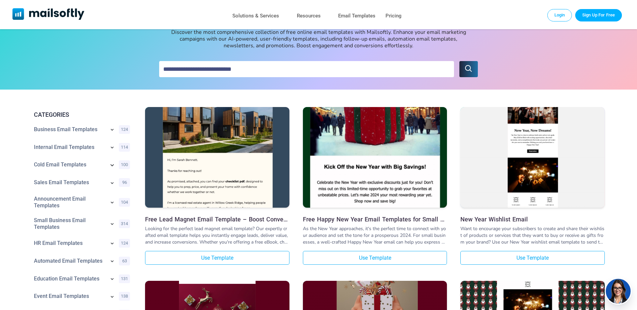 This screenshot has width=637, height=310. Describe the element at coordinates (112, 130) in the screenshot. I see `a: Show subcategories for Business Email Templates` at that location.